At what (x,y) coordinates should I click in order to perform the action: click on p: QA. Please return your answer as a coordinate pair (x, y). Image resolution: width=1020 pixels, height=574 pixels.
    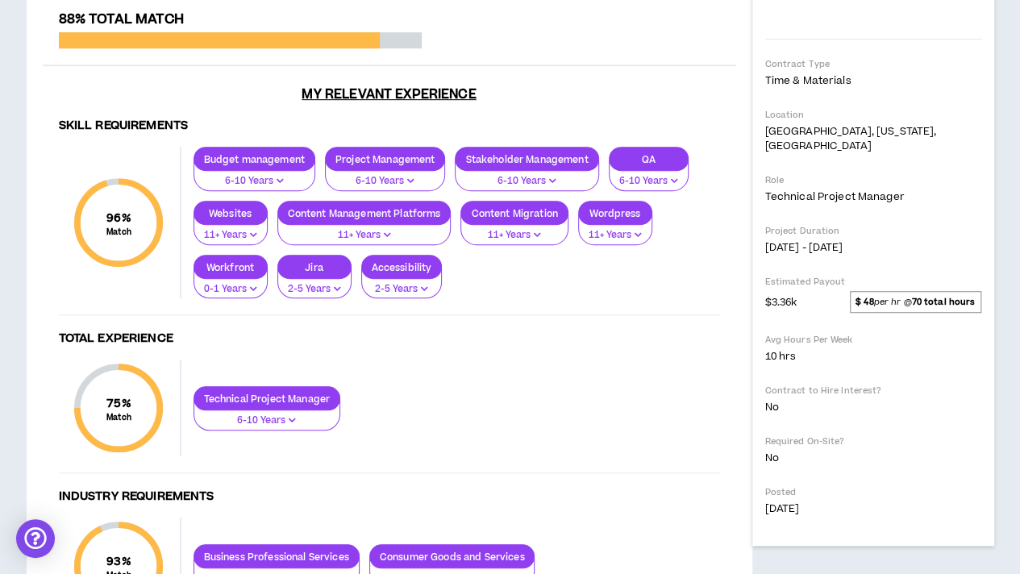
    Looking at the image, I should click on (648, 159).